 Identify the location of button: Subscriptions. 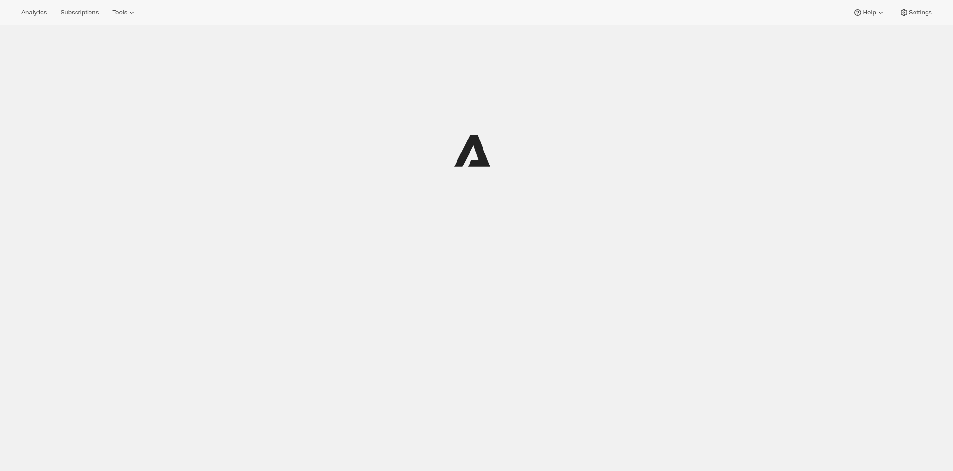
(79, 13).